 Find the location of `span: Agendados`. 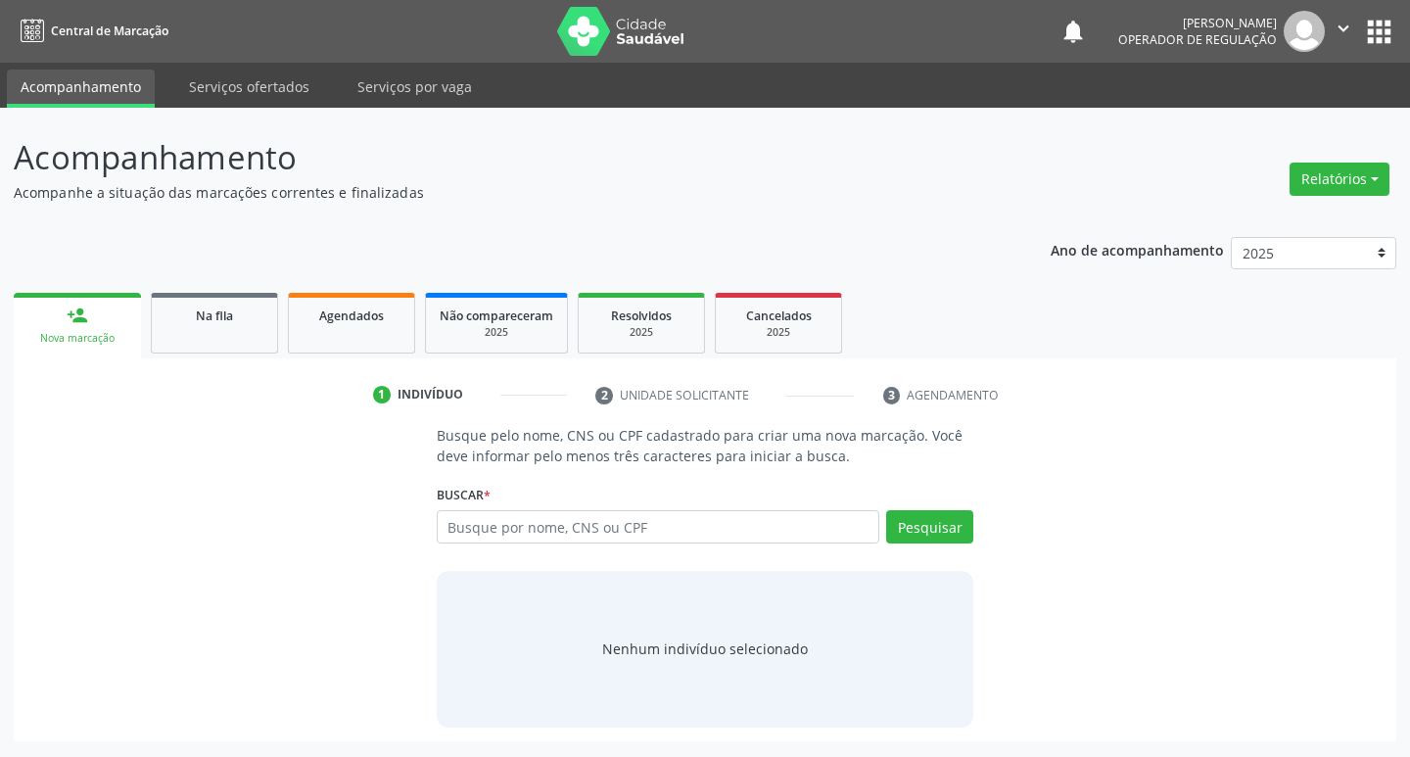

span: Agendados is located at coordinates (352, 315).